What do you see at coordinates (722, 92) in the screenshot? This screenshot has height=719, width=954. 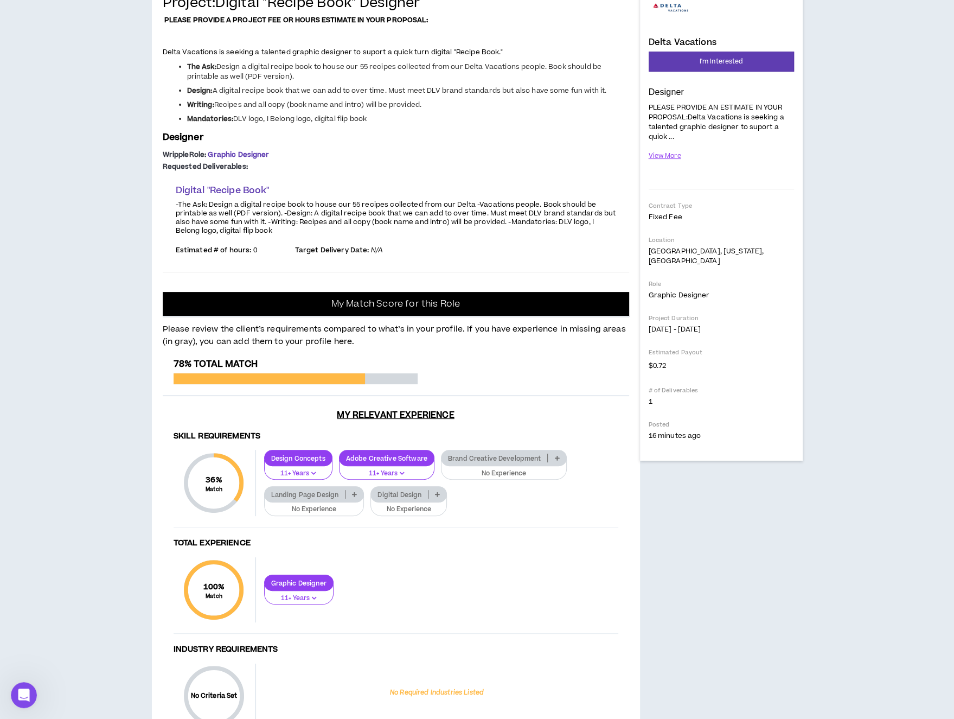 I see `p: Designer` at bounding box center [722, 92].